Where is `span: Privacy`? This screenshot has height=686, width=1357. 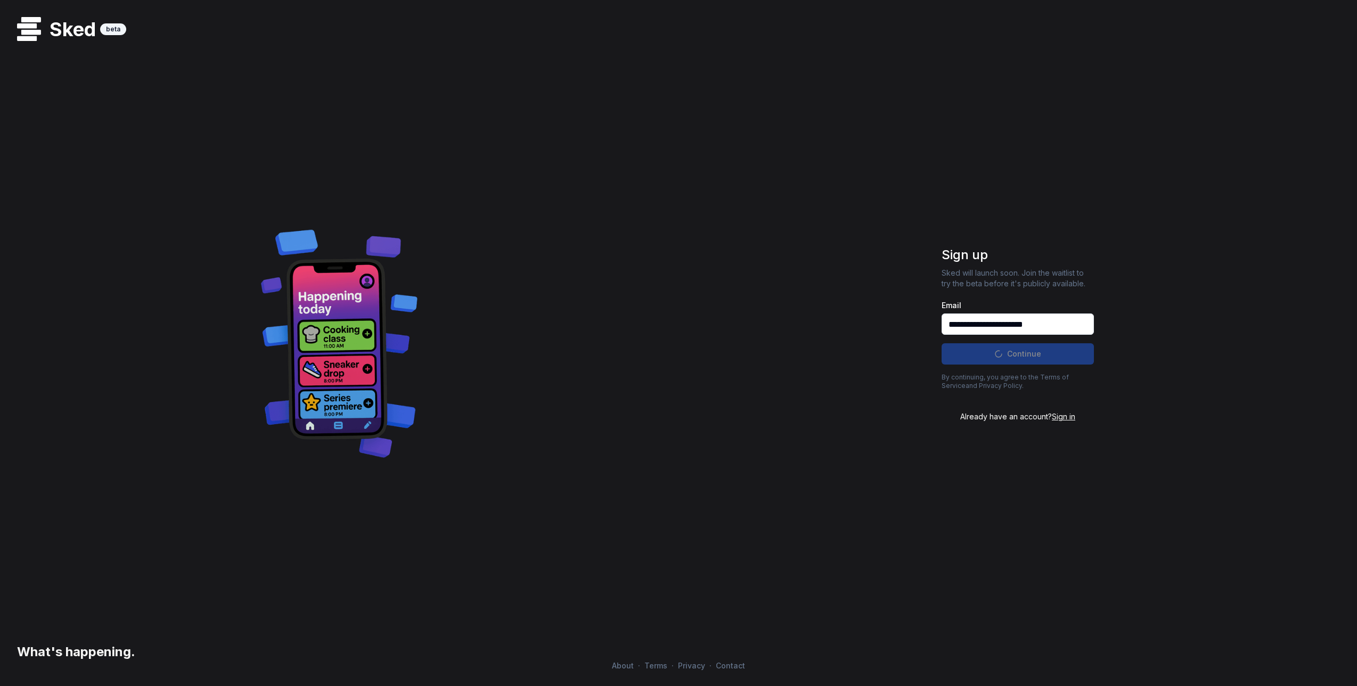 span: Privacy is located at coordinates (691, 666).